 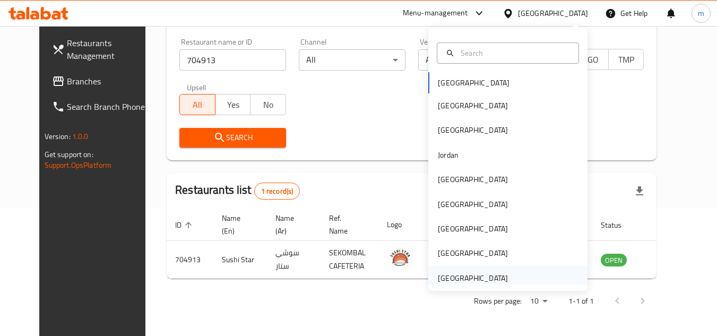 I want to click on span: Name (En), so click(x=238, y=224).